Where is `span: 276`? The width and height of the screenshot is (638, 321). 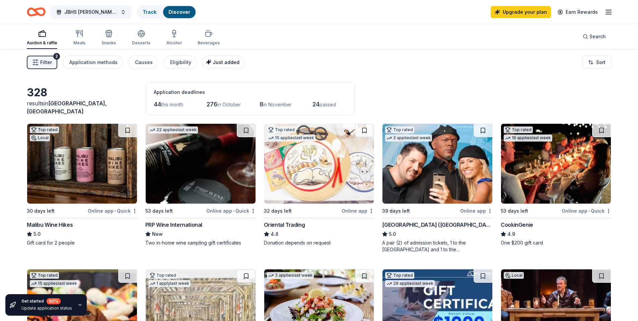
span: 276 is located at coordinates (212, 104).